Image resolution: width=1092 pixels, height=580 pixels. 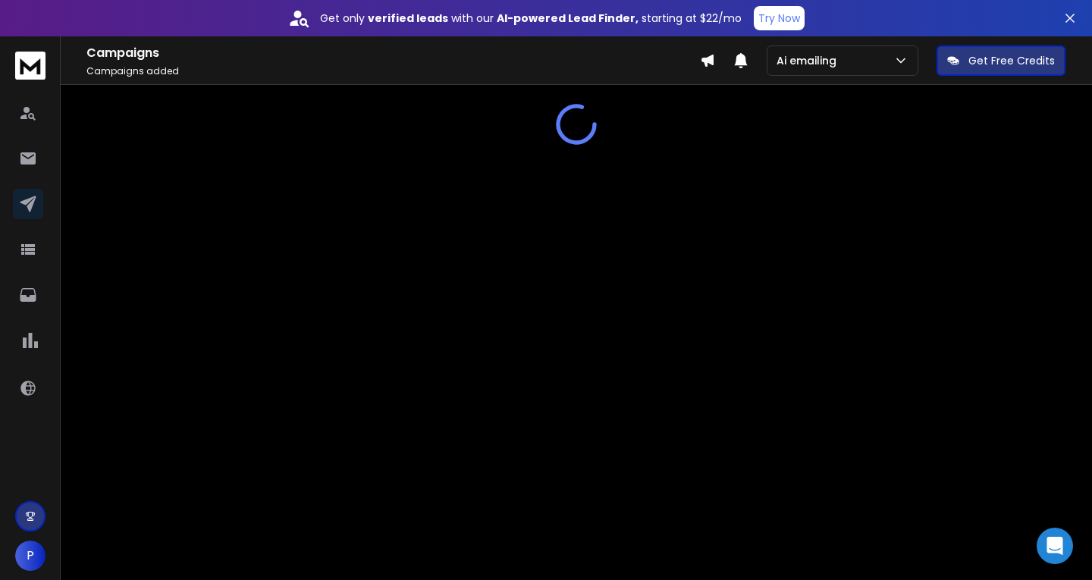 I want to click on strong: AI-powered Lead Finder,, so click(x=567, y=18).